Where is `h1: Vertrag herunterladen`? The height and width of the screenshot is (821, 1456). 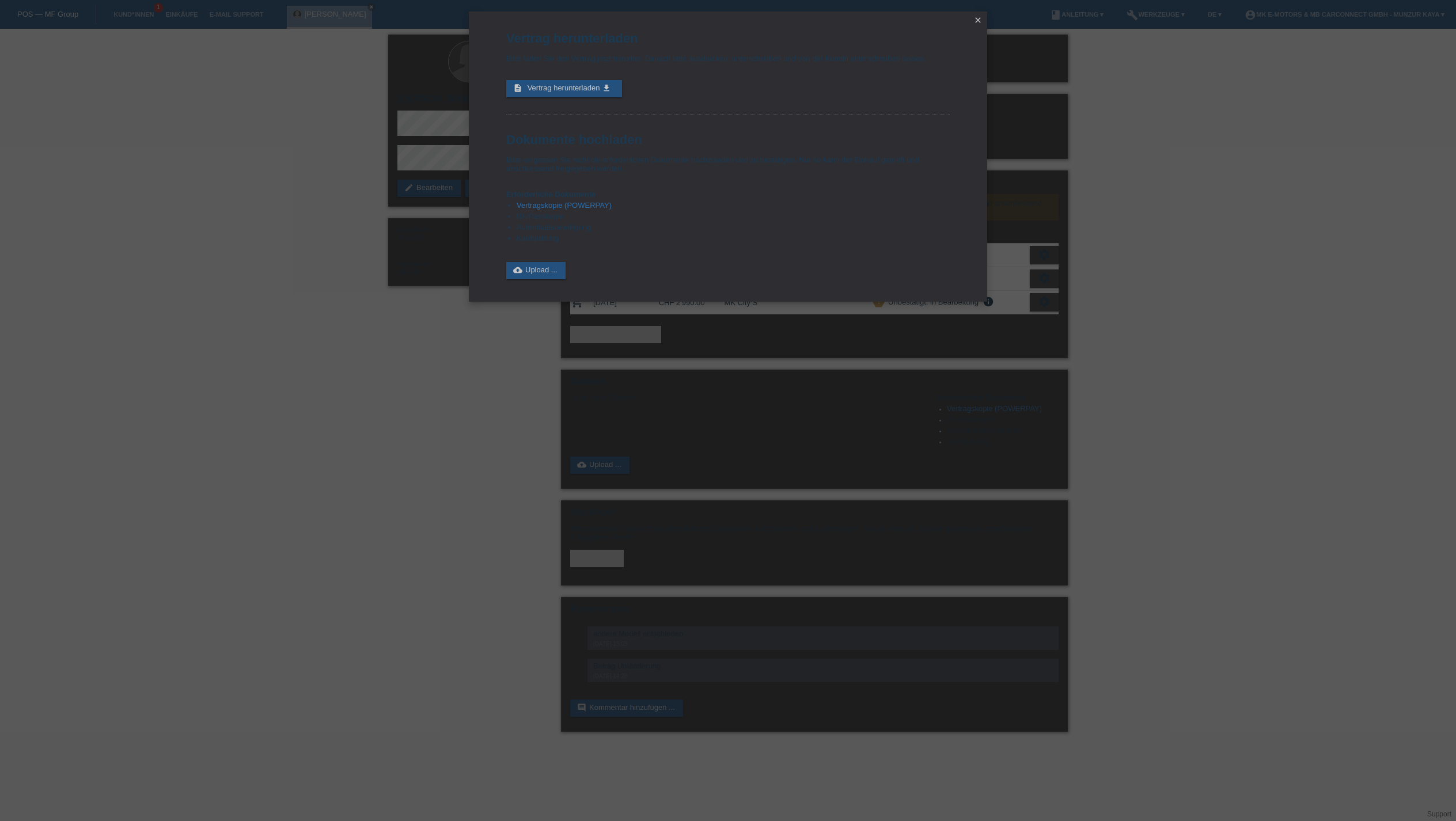 h1: Vertrag herunterladen is located at coordinates (728, 38).